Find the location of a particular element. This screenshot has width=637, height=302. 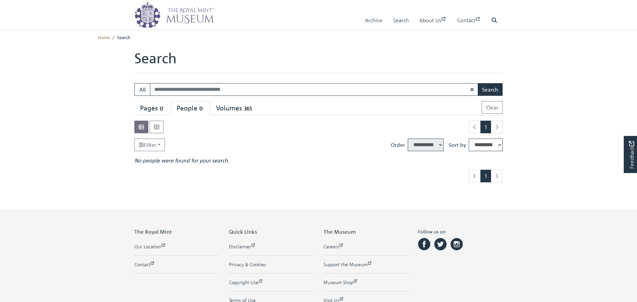

a: Museum Shop is located at coordinates (366, 282).